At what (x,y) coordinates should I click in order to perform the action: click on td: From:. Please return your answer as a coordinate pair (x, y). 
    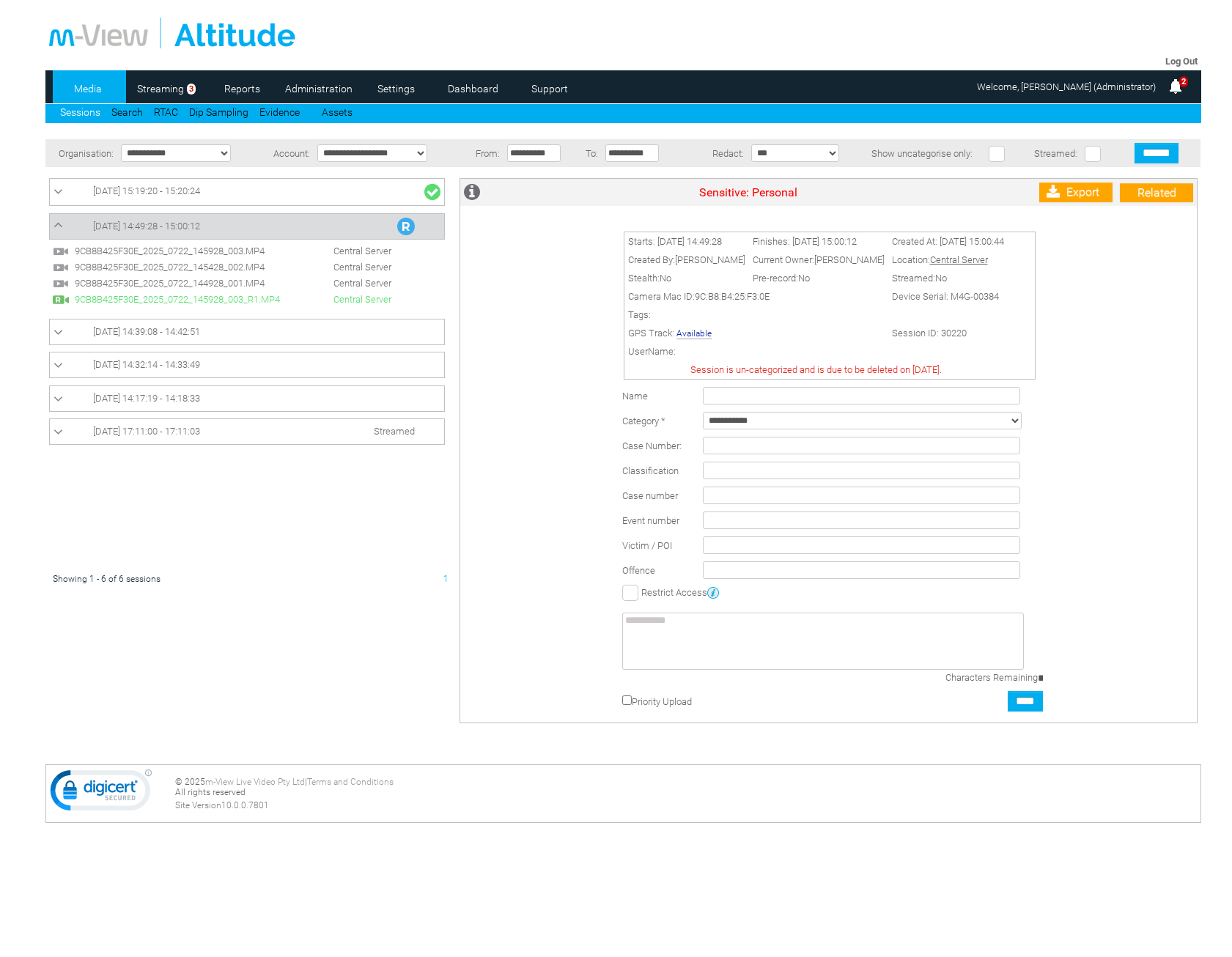
    Looking at the image, I should click on (485, 153).